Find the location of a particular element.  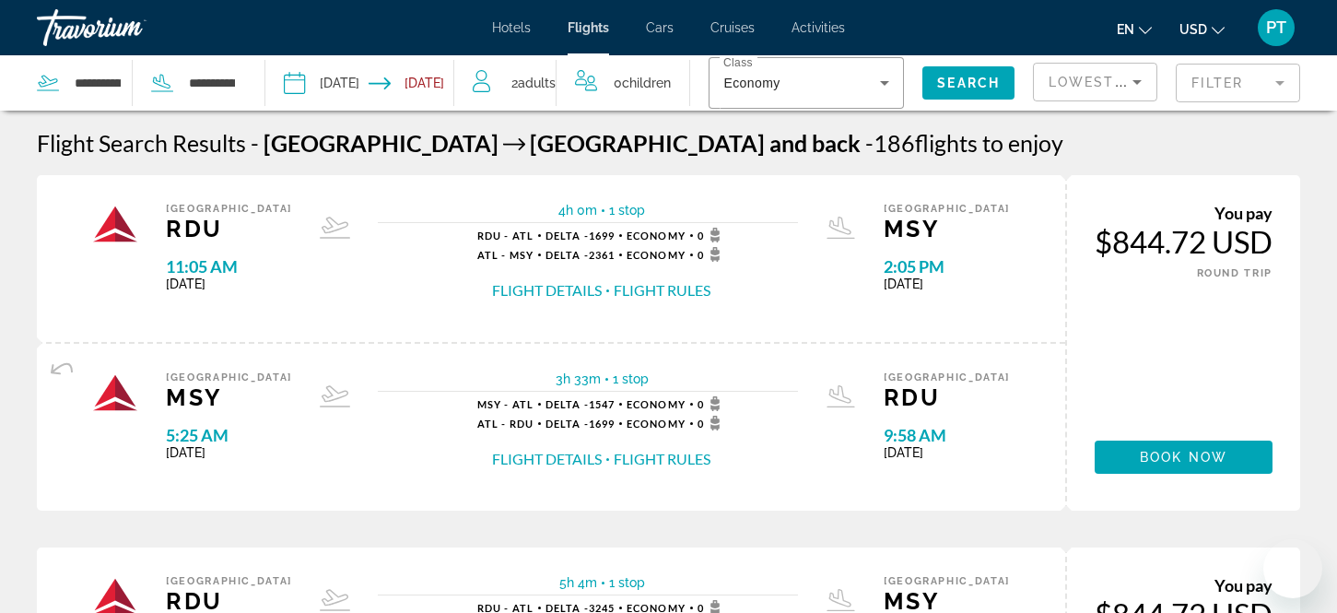

a: Flights is located at coordinates (588, 28).